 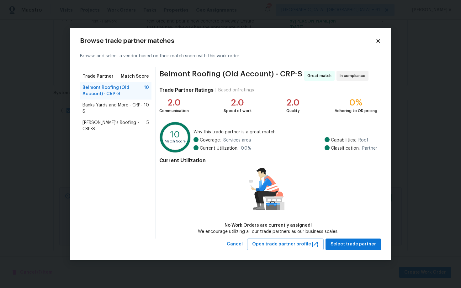 What do you see at coordinates (230, 56) in the screenshot?
I see `div: Browse and select a vendor based on their match score with this work order.` at bounding box center [230, 56].